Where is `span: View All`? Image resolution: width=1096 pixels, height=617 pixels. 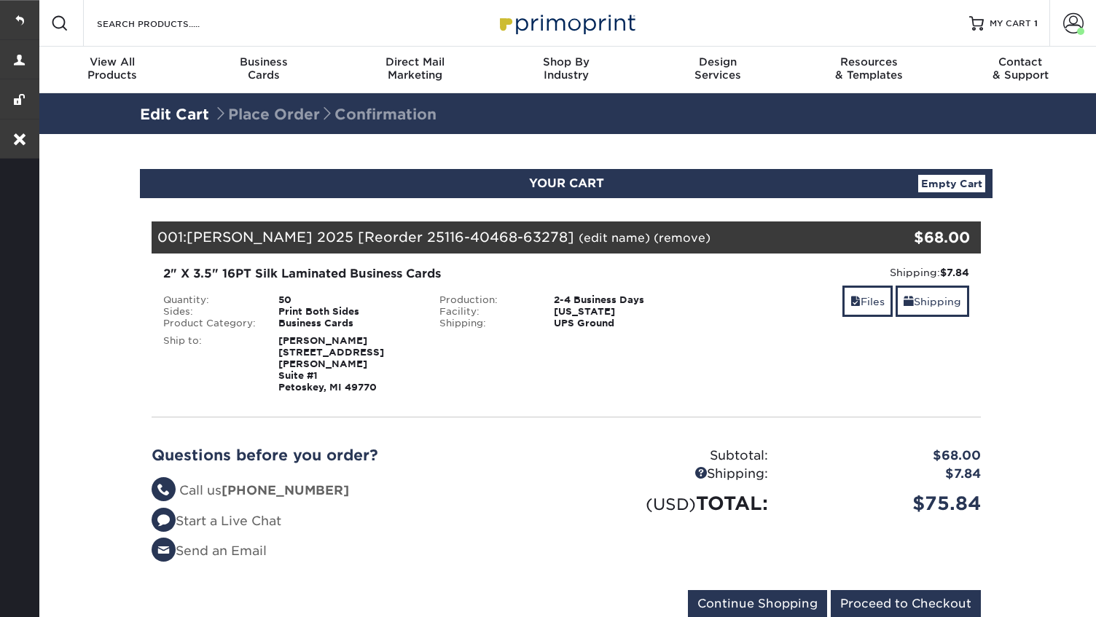
span: View All is located at coordinates (112, 62).